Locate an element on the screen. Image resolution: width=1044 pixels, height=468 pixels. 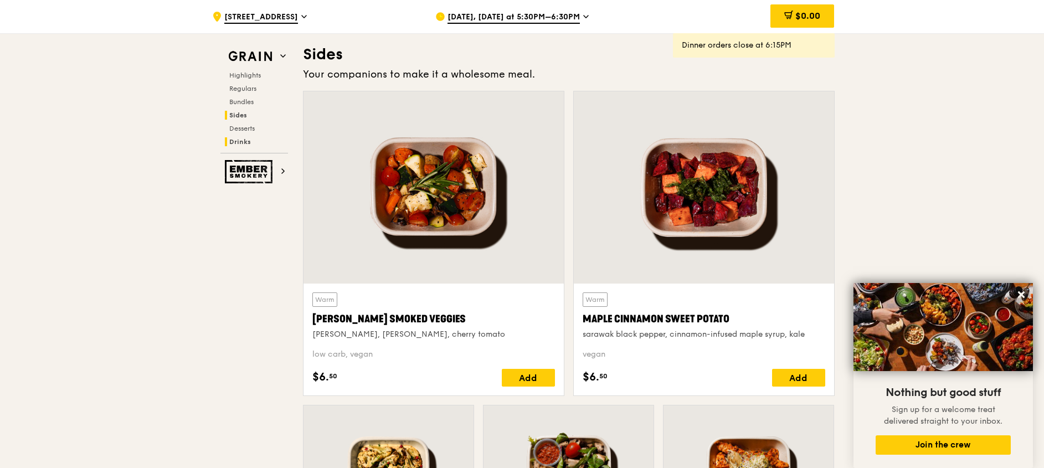
span: Sides is located at coordinates (238, 115).